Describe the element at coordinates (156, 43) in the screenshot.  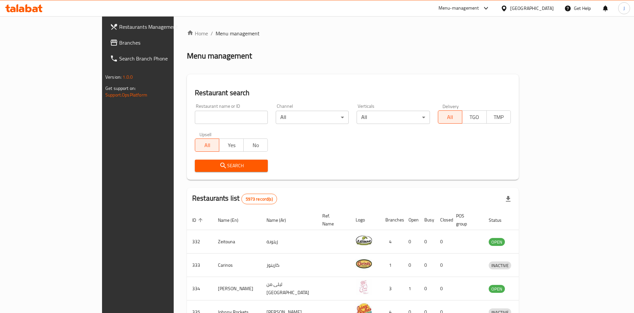
I see `a: Branches` at that location.